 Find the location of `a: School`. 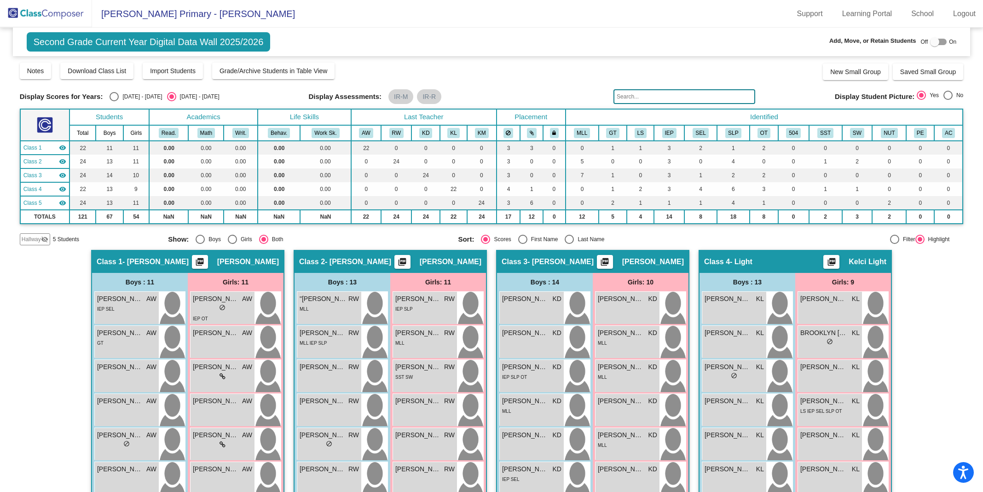

a: School is located at coordinates (922, 14).